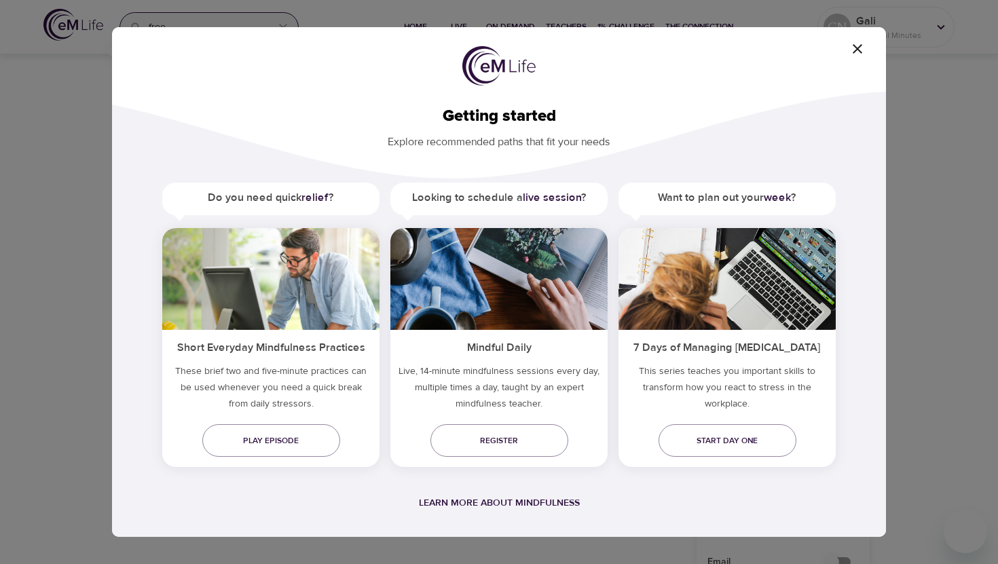 The width and height of the screenshot is (998, 564). I want to click on h5: Short Everyday Mindfulness Practices, so click(271, 346).